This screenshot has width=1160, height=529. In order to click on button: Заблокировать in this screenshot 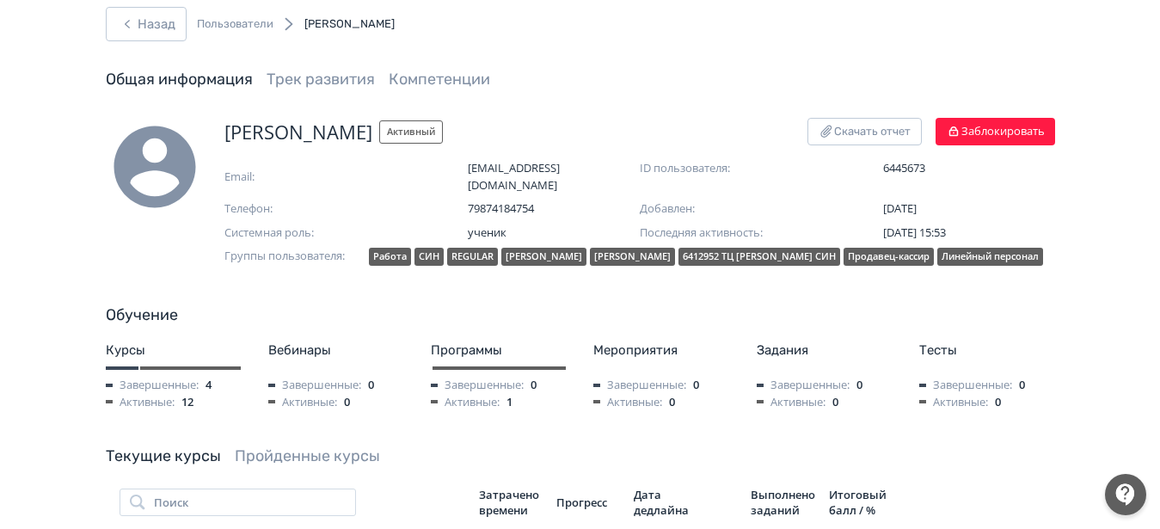, I will do `click(995, 132)`.